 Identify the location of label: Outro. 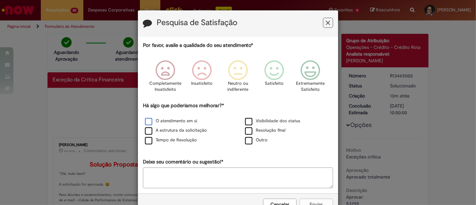
(256, 140).